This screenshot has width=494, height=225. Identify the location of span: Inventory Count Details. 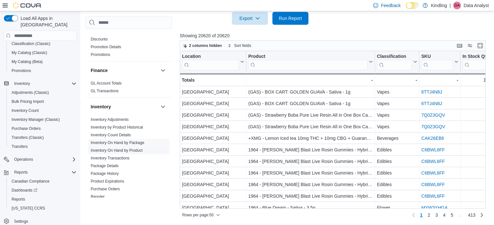
(111, 135).